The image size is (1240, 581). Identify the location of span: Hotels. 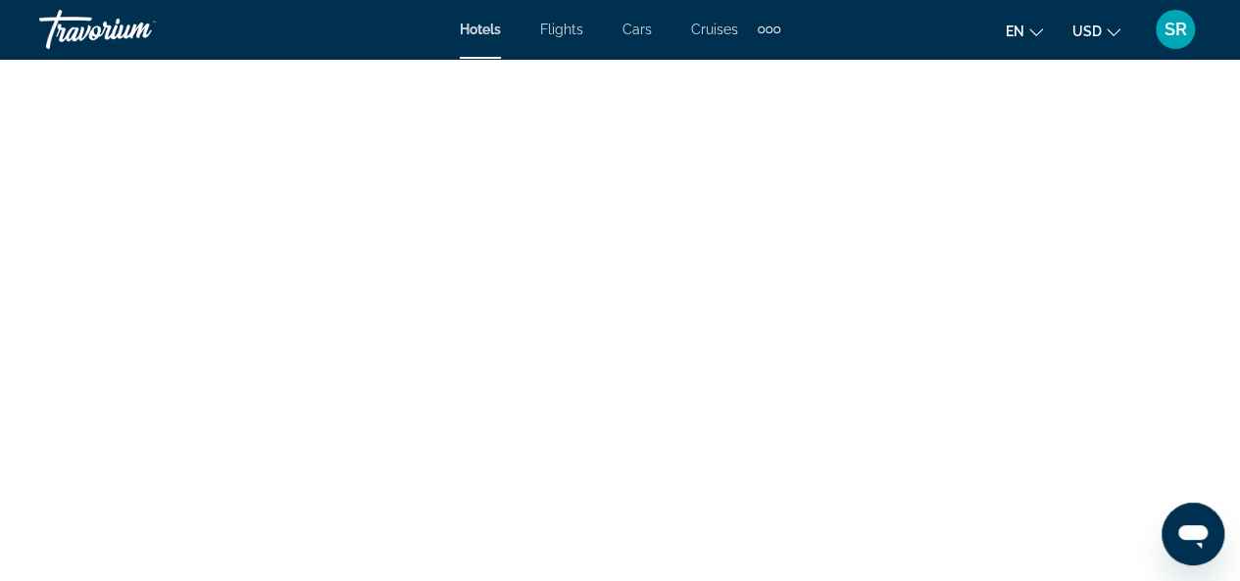
(480, 29).